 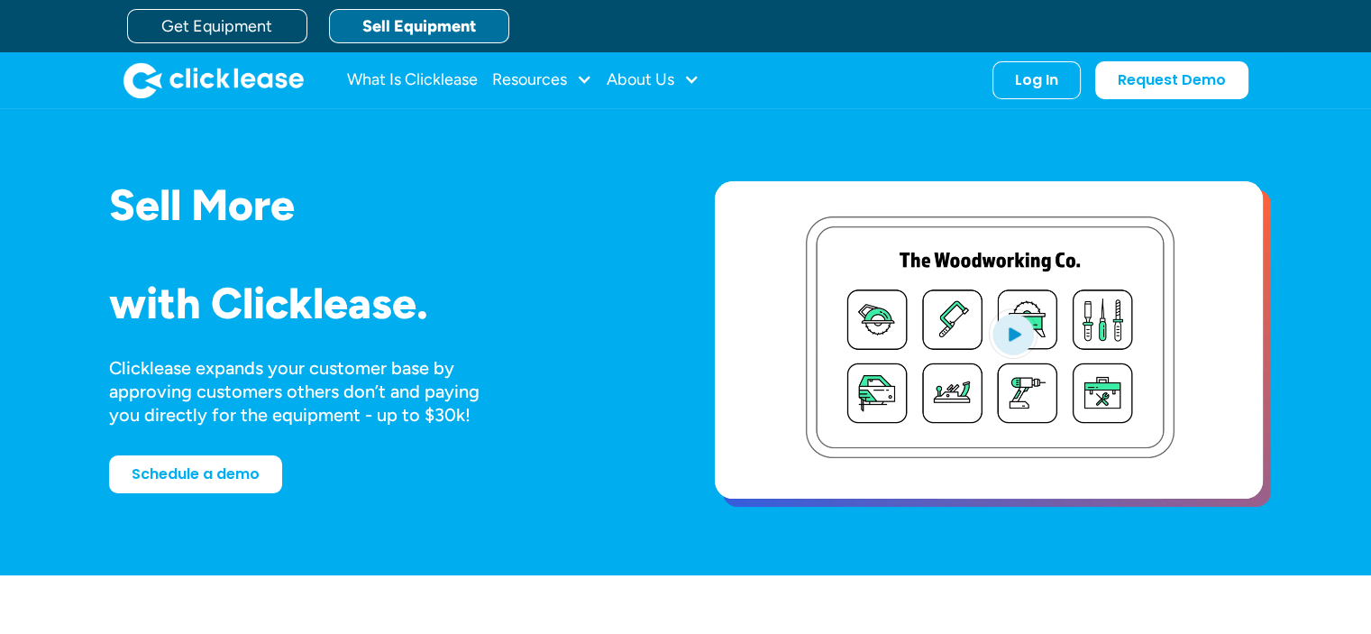 What do you see at coordinates (383, 205) in the screenshot?
I see `h1: Sell More` at bounding box center [383, 205].